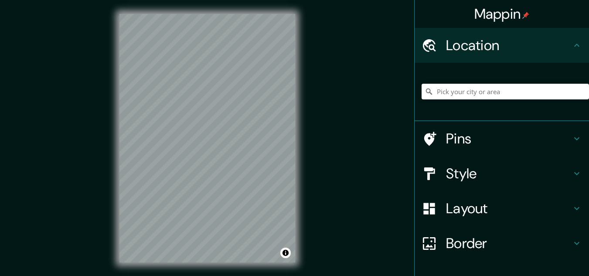 This screenshot has height=276, width=589. I want to click on h4: Mappin, so click(502, 14).